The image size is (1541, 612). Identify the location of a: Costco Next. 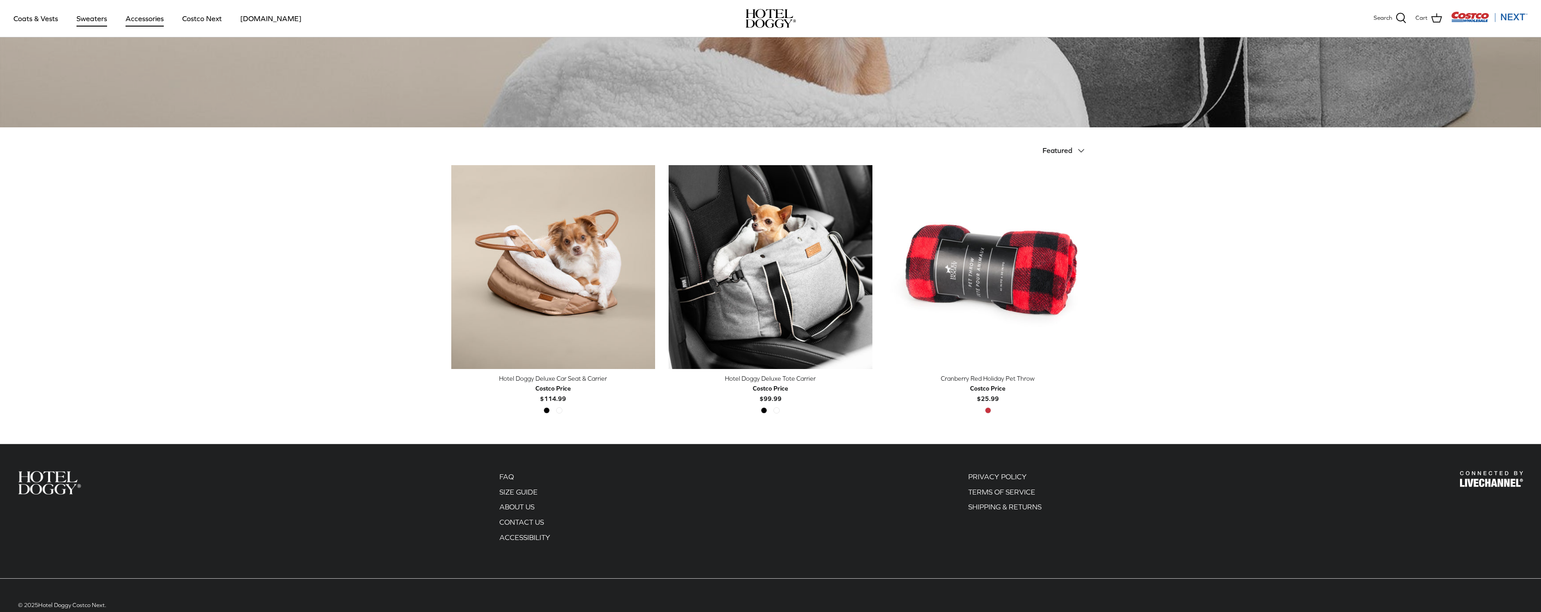
(202, 18).